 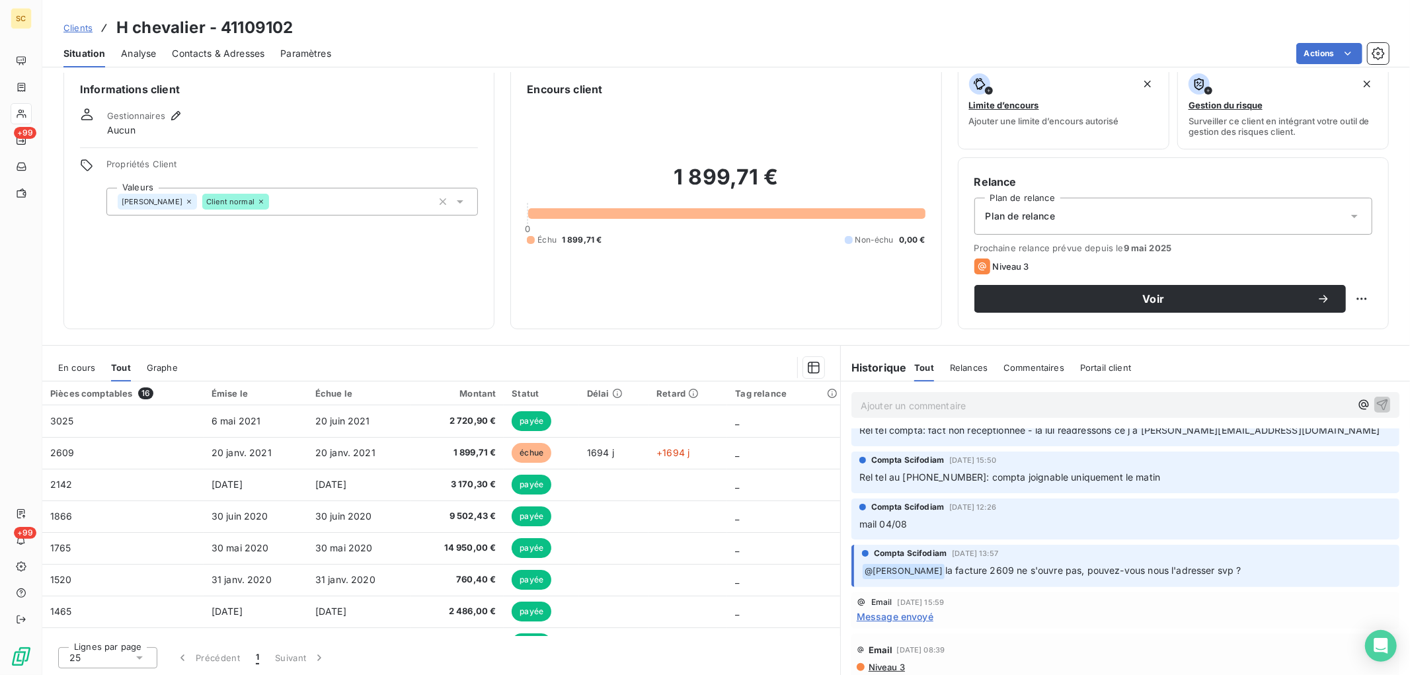 What do you see at coordinates (279, 89) in the screenshot?
I see `h6: Informations client` at bounding box center [279, 89].